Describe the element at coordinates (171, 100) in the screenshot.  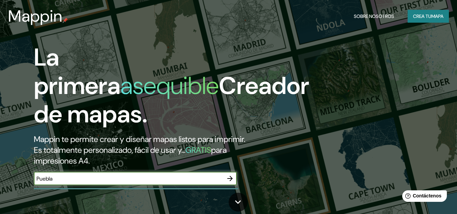
I see `font: Creador de mapas.` at that location.